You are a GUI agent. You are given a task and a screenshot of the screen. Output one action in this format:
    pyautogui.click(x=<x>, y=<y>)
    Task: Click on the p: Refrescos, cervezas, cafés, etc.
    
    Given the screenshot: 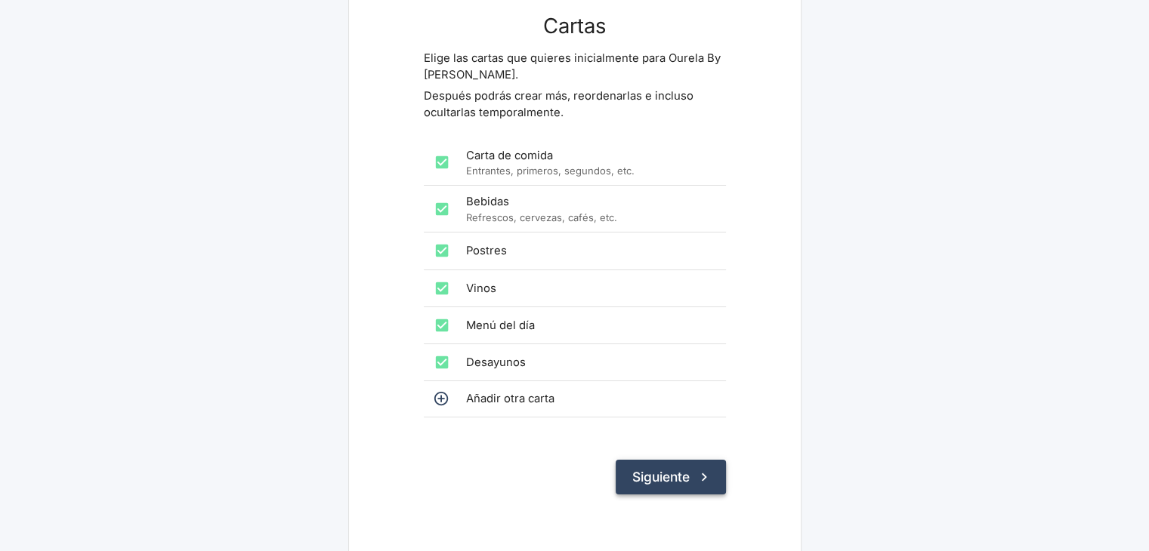 What is the action you would take?
    pyautogui.click(x=590, y=218)
    